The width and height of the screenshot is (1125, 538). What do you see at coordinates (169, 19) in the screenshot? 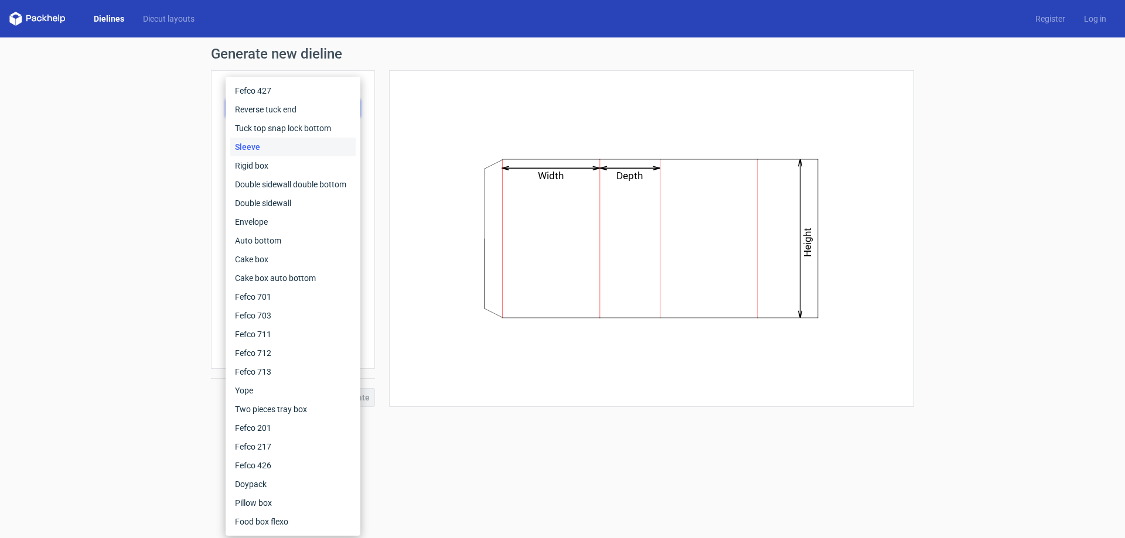
I see `a: Diecut layouts` at bounding box center [169, 19].